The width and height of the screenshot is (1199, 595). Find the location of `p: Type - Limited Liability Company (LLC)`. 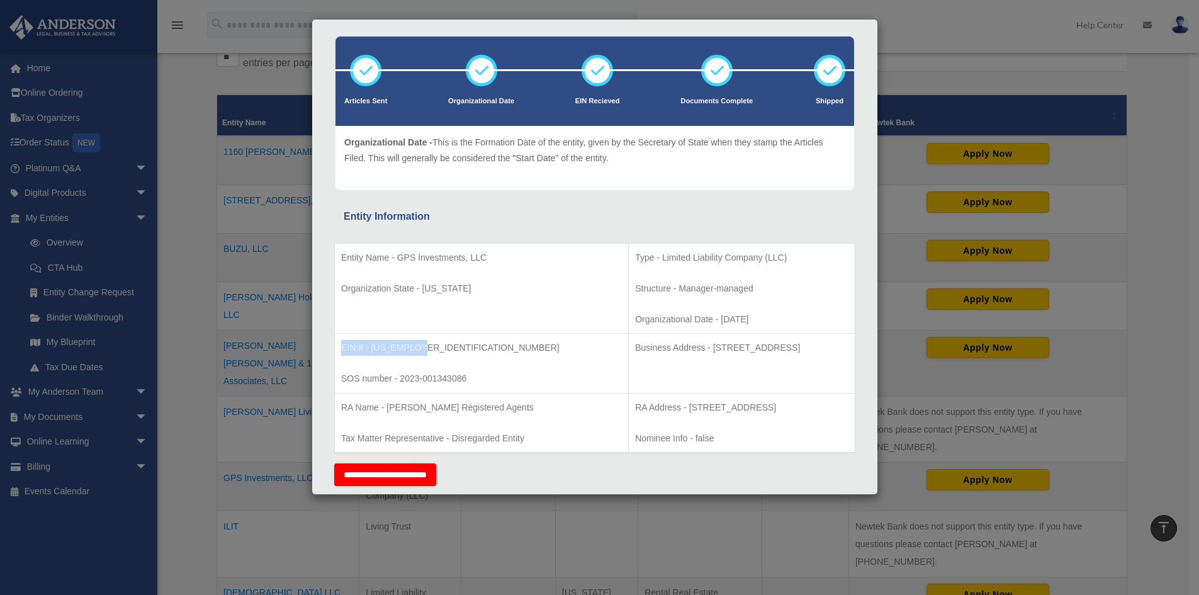

p: Type - Limited Liability Company (LLC) is located at coordinates (741, 257).